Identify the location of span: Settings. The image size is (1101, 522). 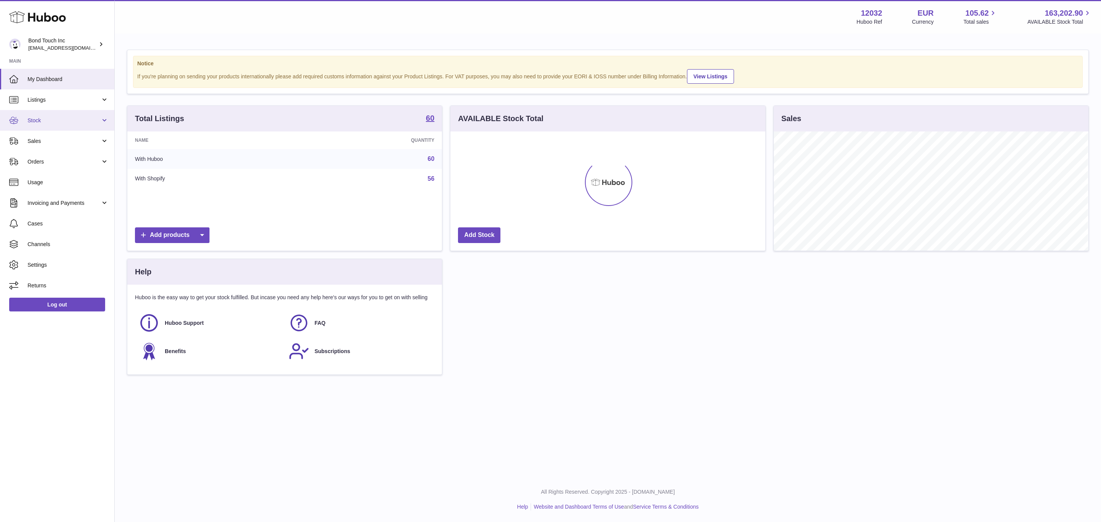
(68, 265).